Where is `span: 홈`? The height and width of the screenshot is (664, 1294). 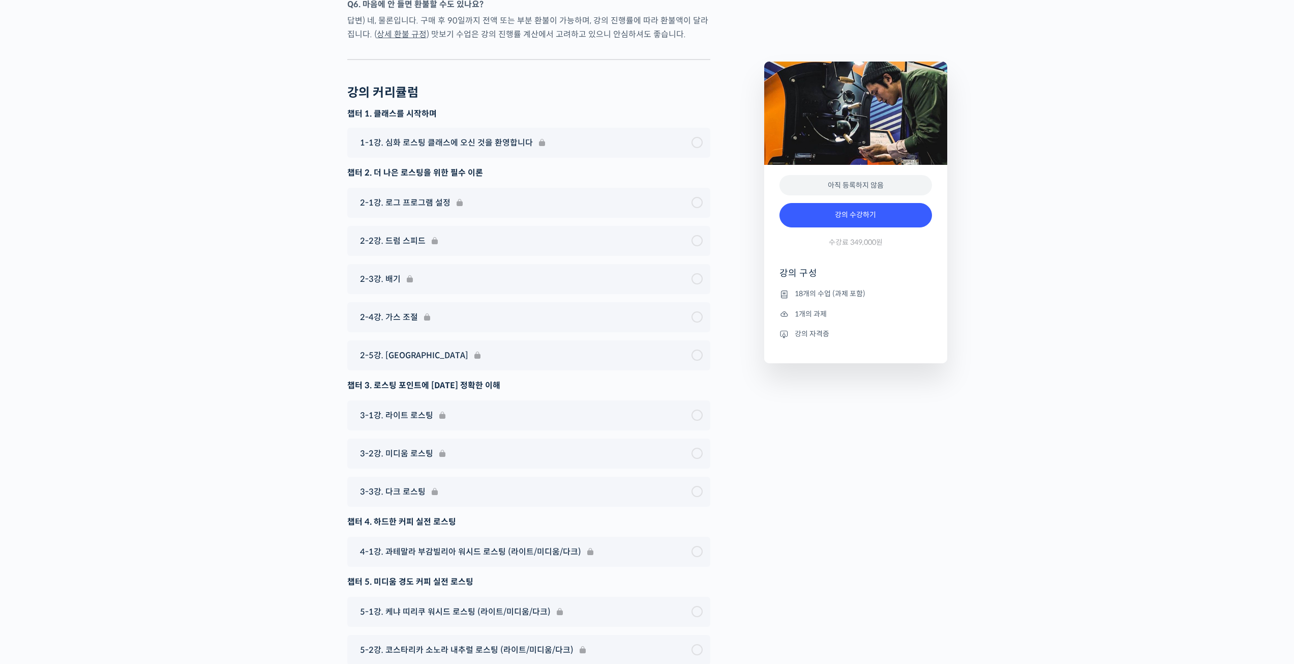 span: 홈 is located at coordinates (35, 342).